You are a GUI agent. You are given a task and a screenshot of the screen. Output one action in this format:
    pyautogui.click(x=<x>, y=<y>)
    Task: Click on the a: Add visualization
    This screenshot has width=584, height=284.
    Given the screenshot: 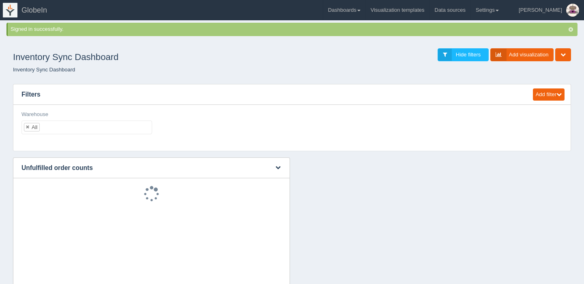 What is the action you would take?
    pyautogui.click(x=522, y=55)
    